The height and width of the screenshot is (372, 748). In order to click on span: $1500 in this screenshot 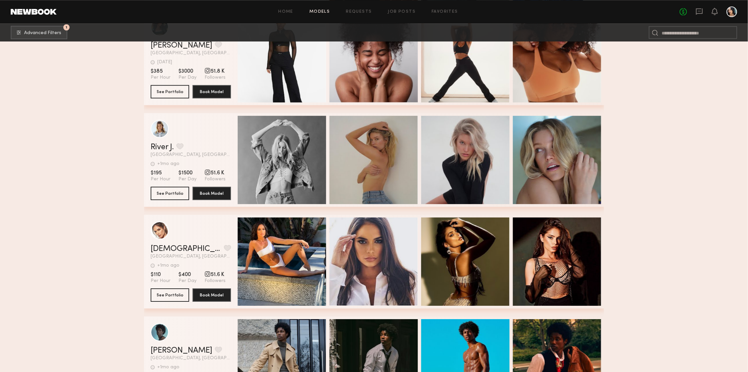, I will do `click(187, 173)`.